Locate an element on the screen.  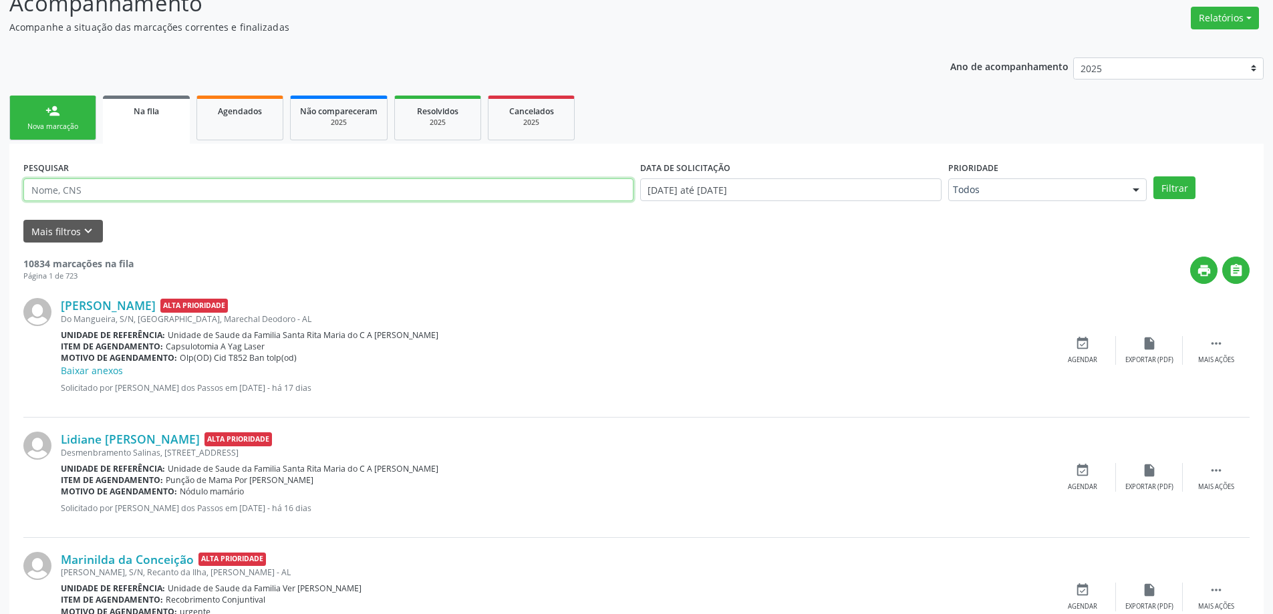
label: DATA DE SOLICITAÇÃO is located at coordinates (685, 168).